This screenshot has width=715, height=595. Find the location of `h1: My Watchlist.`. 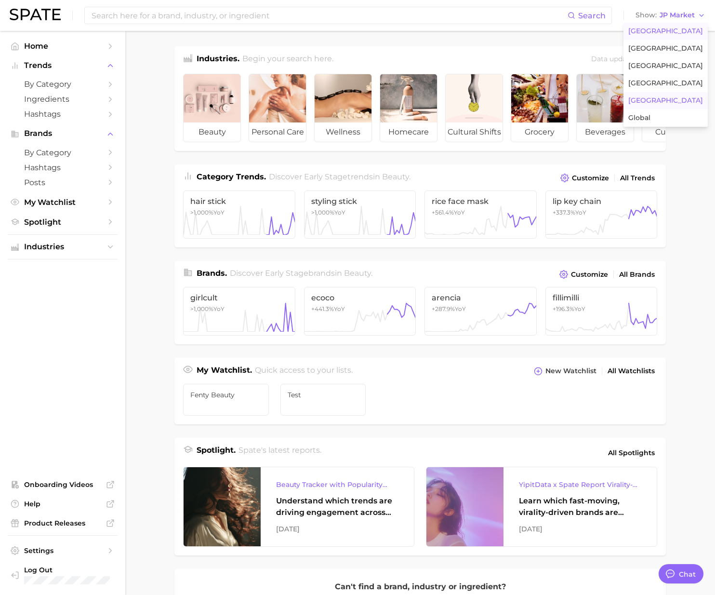

h1: My Watchlist. is located at coordinates (224, 371).